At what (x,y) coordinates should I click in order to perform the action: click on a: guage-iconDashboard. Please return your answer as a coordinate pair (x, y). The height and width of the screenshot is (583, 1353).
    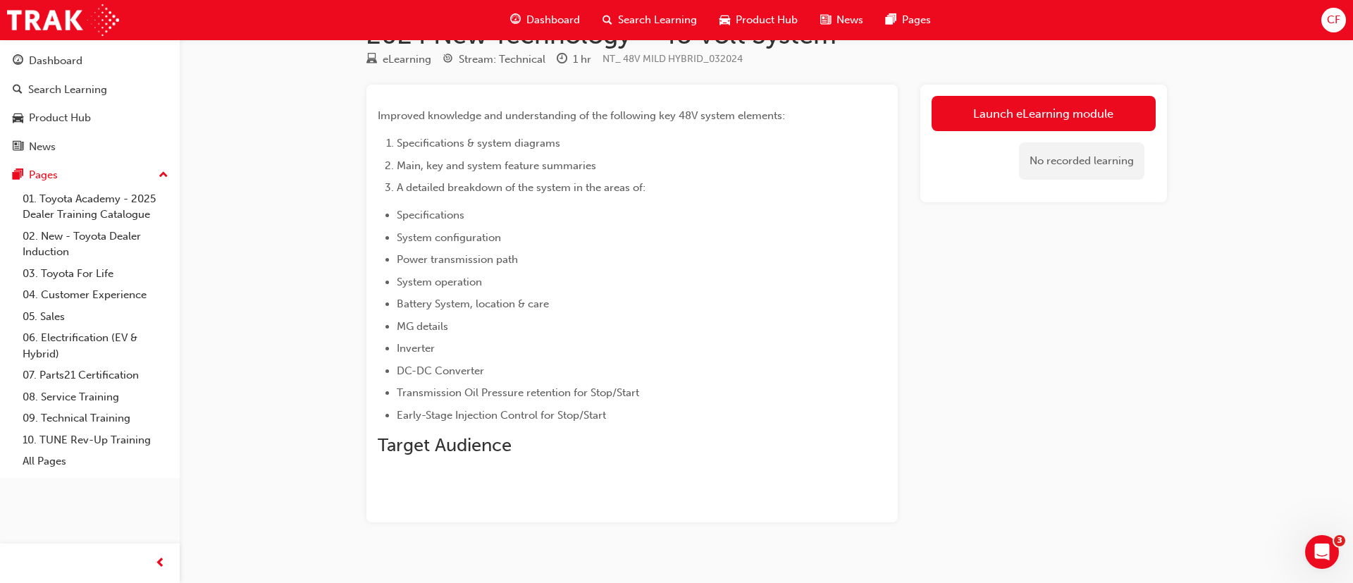
    Looking at the image, I should click on (545, 20).